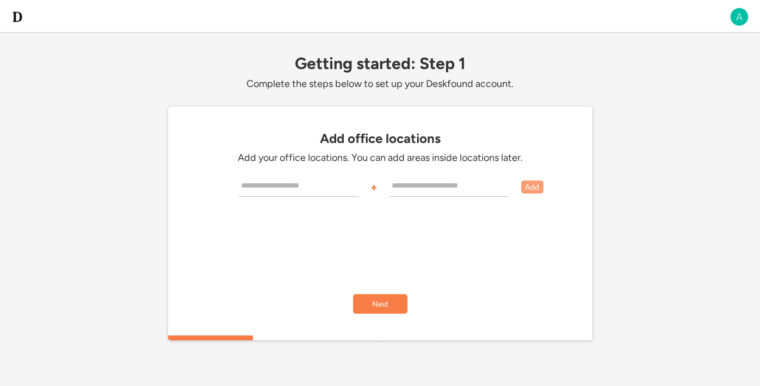  What do you see at coordinates (380, 139) in the screenshot?
I see `div: Add office locations` at bounding box center [380, 139].